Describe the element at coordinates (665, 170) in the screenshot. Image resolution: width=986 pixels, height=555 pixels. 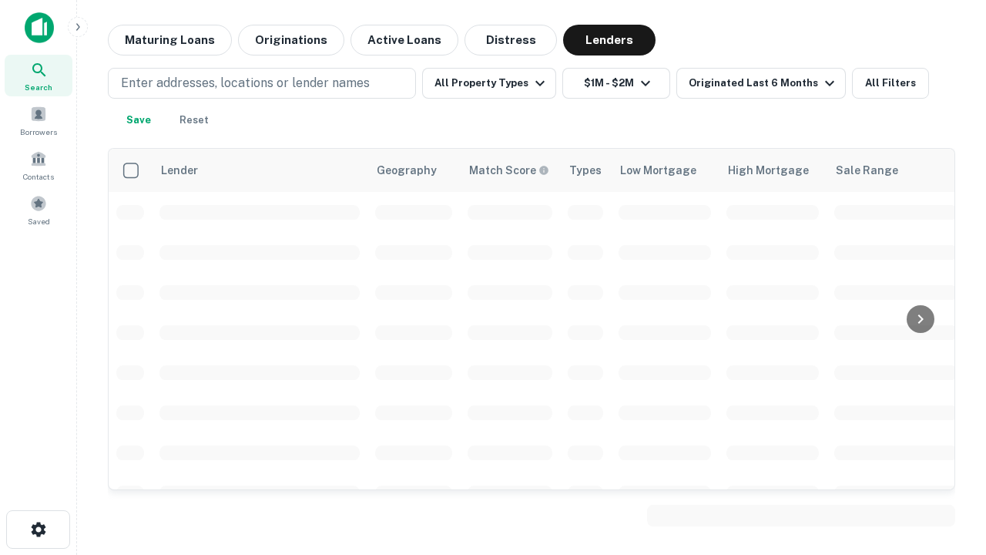
I see `th: Low Mortgage` at that location.